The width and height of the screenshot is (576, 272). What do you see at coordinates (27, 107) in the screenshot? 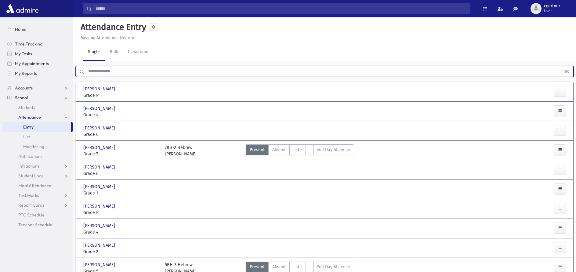
I see `span: Students` at bounding box center [27, 107].